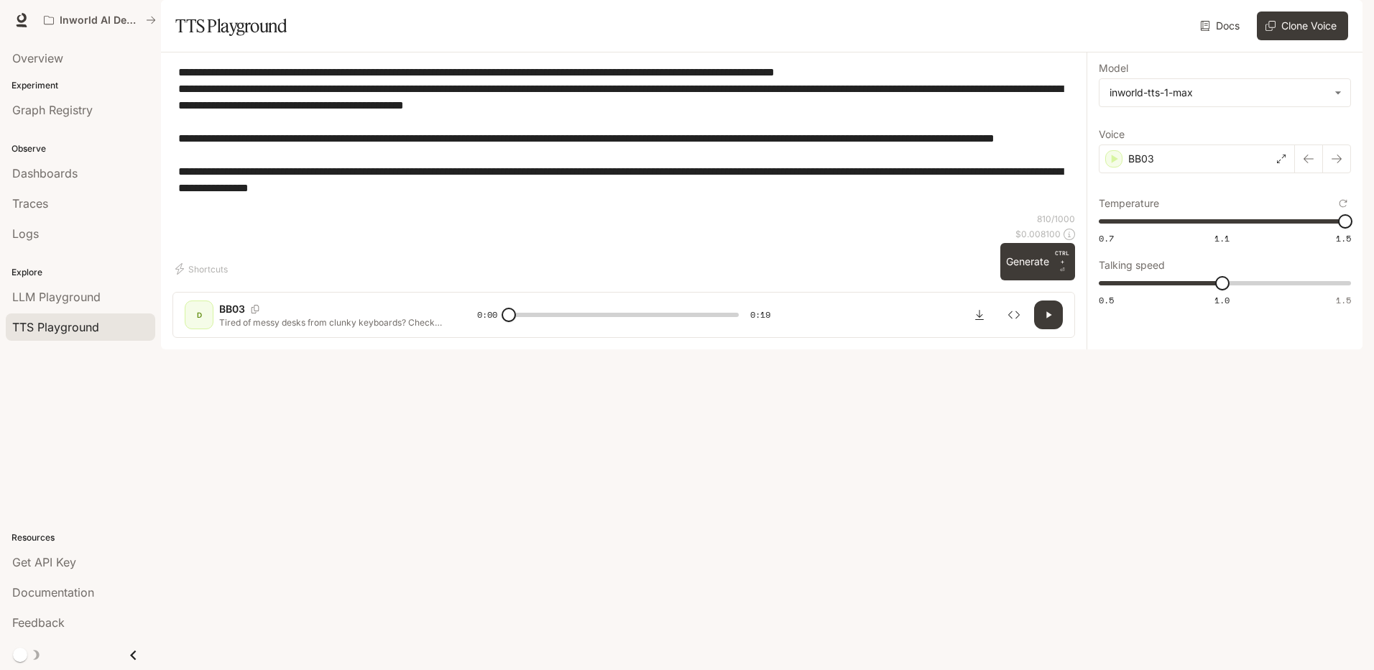 This screenshot has width=1374, height=670. I want to click on button: Copy Voice ID, so click(255, 309).